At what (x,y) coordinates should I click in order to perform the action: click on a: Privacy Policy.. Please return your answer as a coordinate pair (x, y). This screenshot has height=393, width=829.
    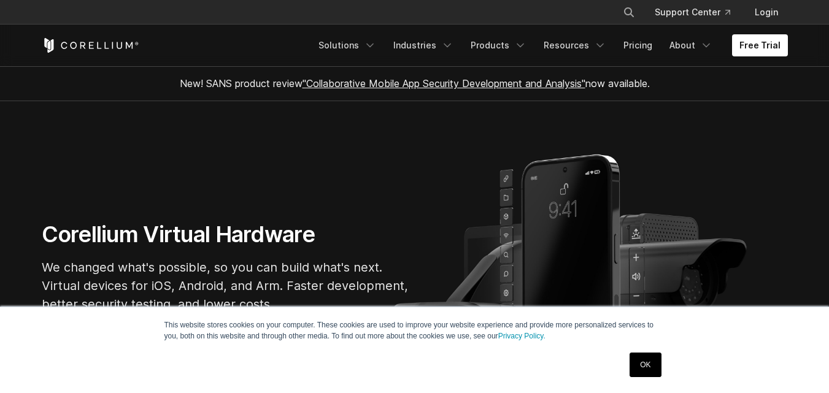
    Looking at the image, I should click on (521, 336).